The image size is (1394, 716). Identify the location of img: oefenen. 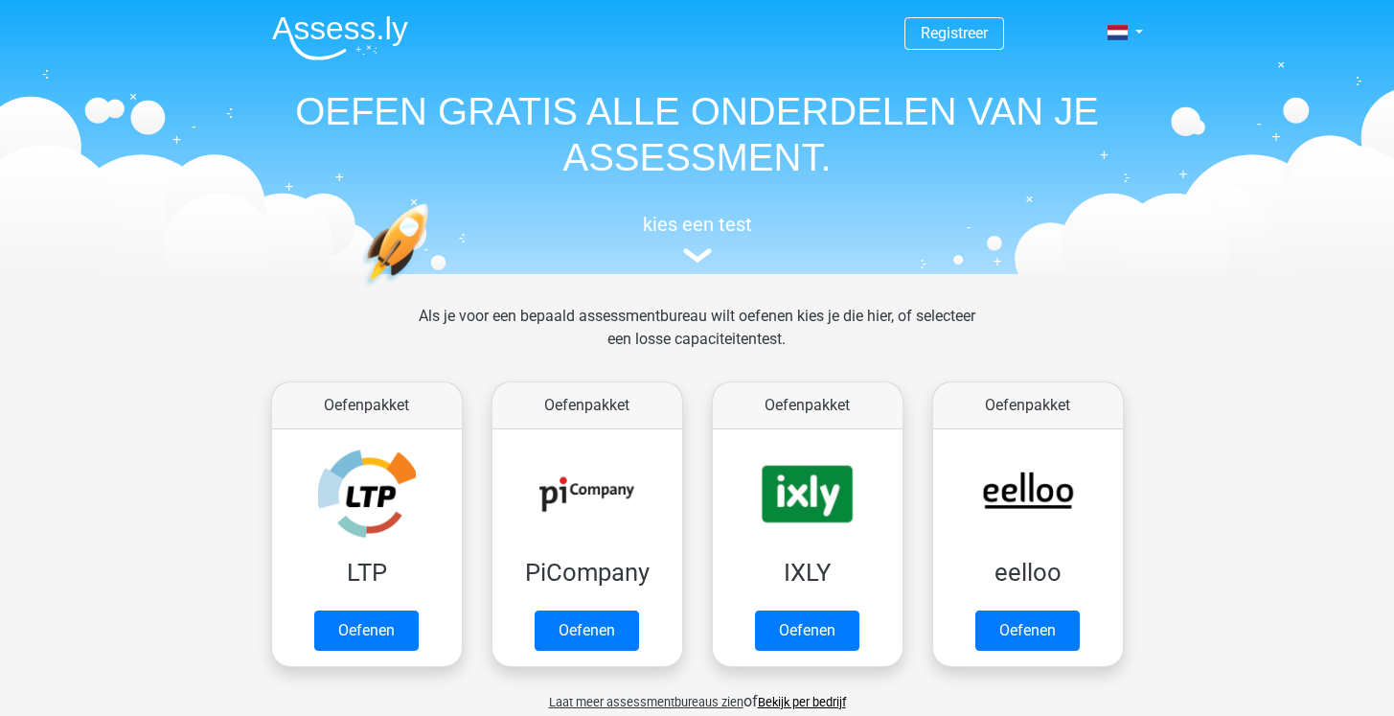
(432, 289).